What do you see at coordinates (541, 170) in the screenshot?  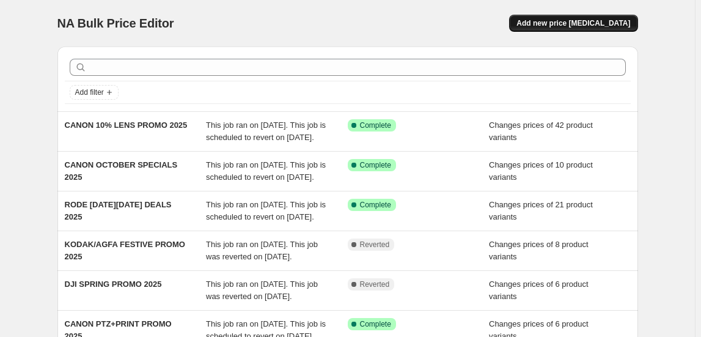 I see `span: Changes prices of 10 product variants` at bounding box center [541, 170].